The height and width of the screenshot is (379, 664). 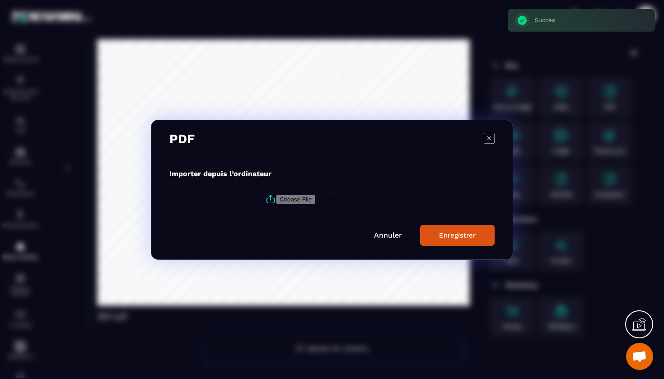 What do you see at coordinates (457, 235) in the screenshot?
I see `div: Enregistrer` at bounding box center [457, 235].